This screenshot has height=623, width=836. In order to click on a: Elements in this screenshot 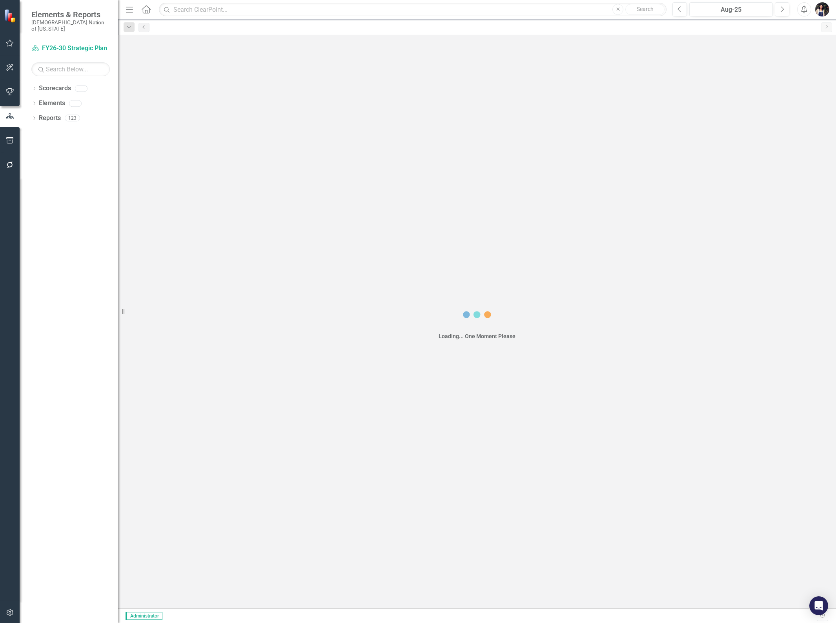, I will do `click(52, 103)`.